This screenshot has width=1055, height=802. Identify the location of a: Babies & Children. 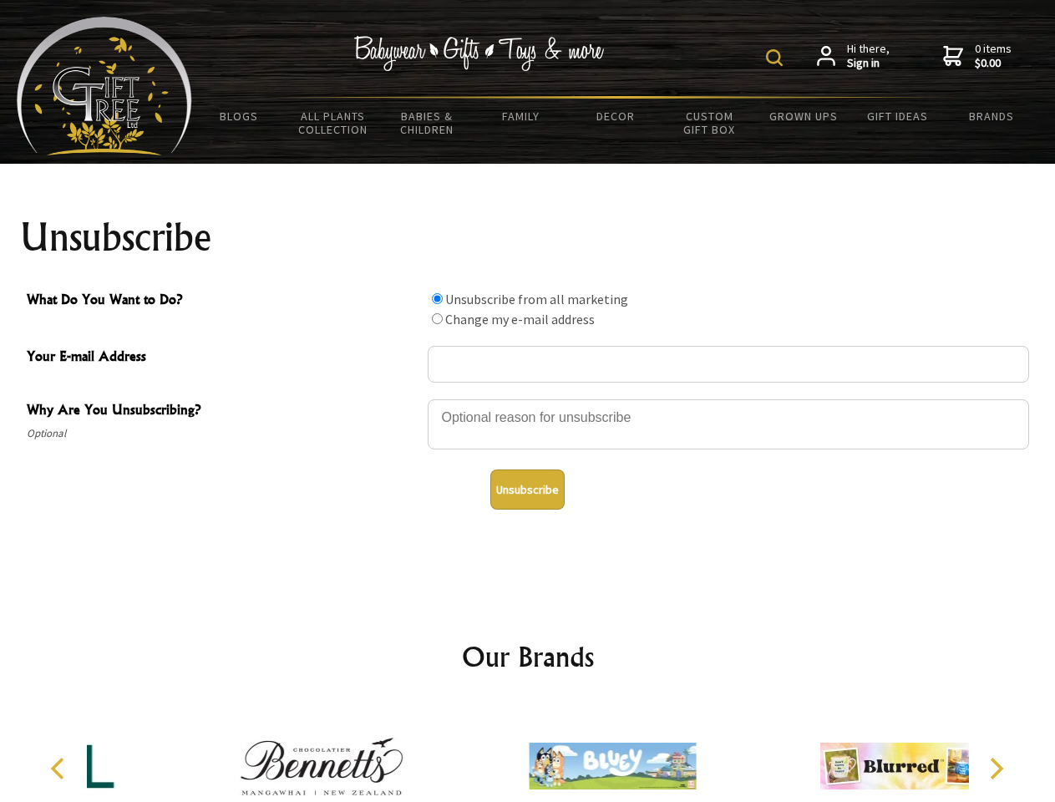
(427, 123).